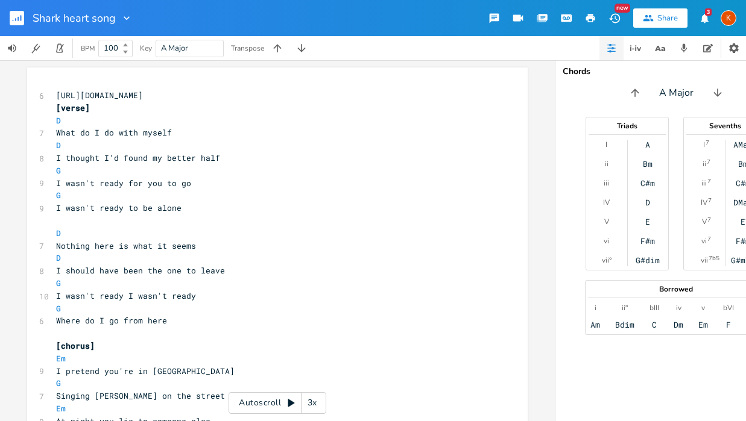 Image resolution: width=746 pixels, height=421 pixels. What do you see at coordinates (704, 260) in the screenshot?
I see `div: vii` at bounding box center [704, 260].